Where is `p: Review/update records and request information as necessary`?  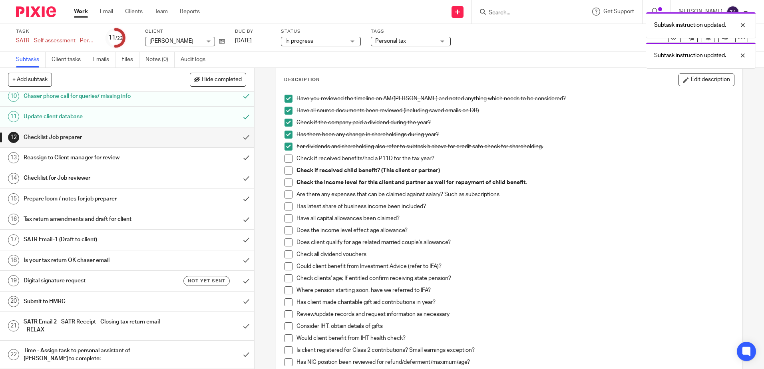
p: Review/update records and request information as necessary is located at coordinates (515, 314).